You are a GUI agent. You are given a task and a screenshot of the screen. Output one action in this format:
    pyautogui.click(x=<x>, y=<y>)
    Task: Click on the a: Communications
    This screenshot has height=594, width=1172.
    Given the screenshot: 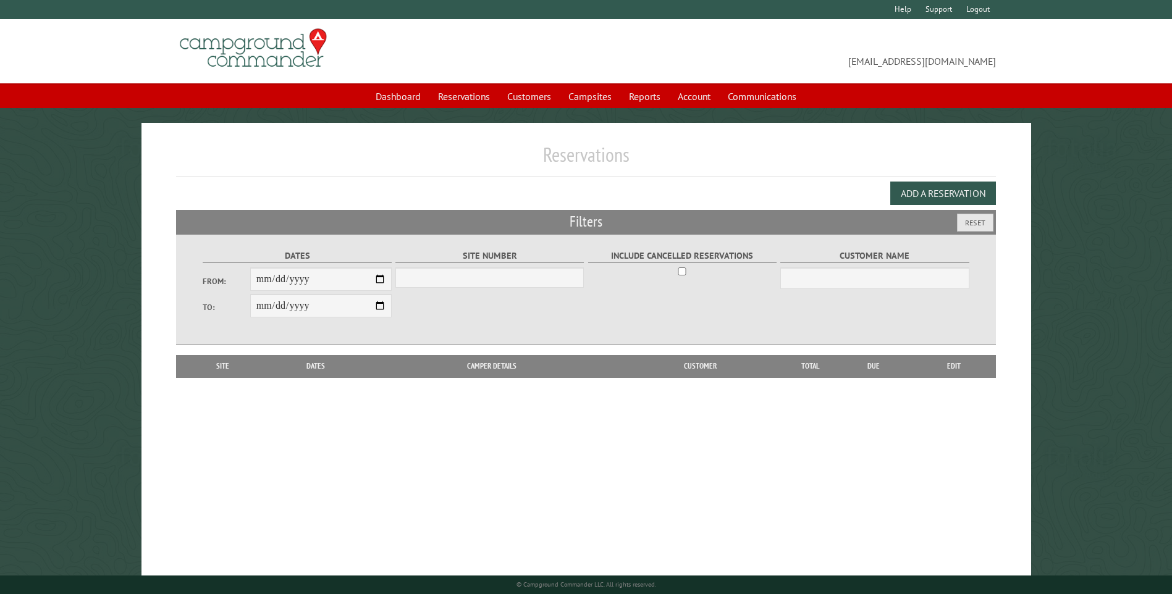 What is the action you would take?
    pyautogui.click(x=761, y=96)
    